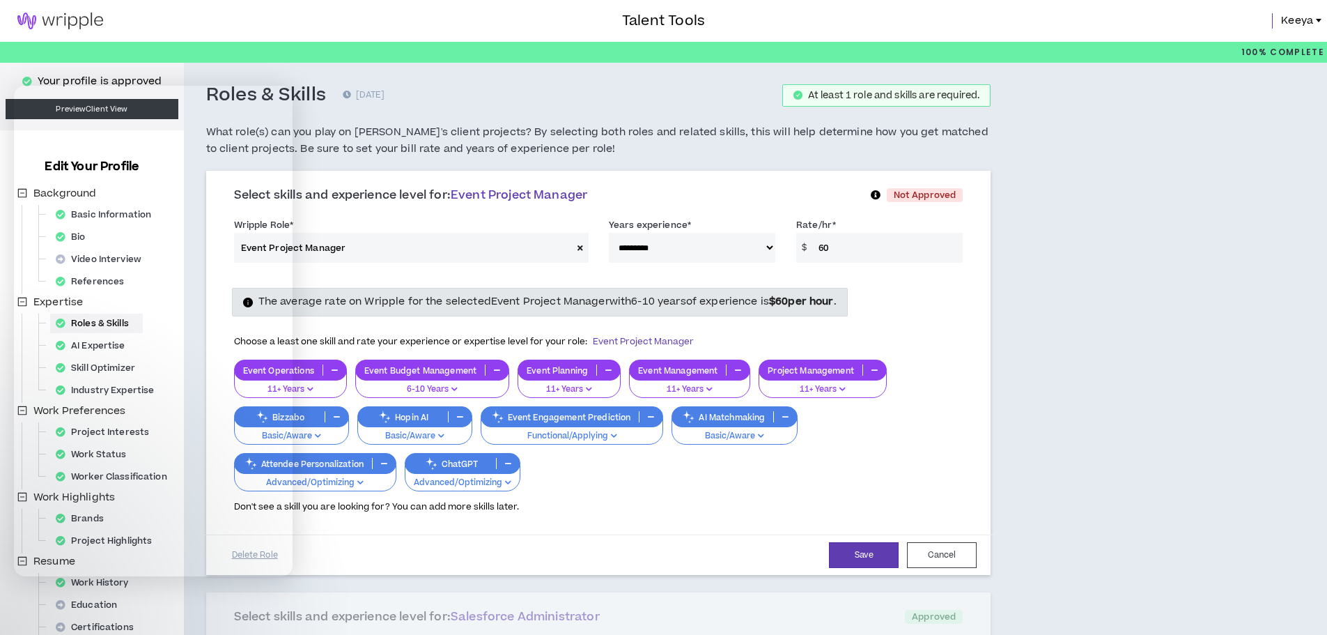  What do you see at coordinates (650, 225) in the screenshot?
I see `label: Years experience` at bounding box center [650, 225].